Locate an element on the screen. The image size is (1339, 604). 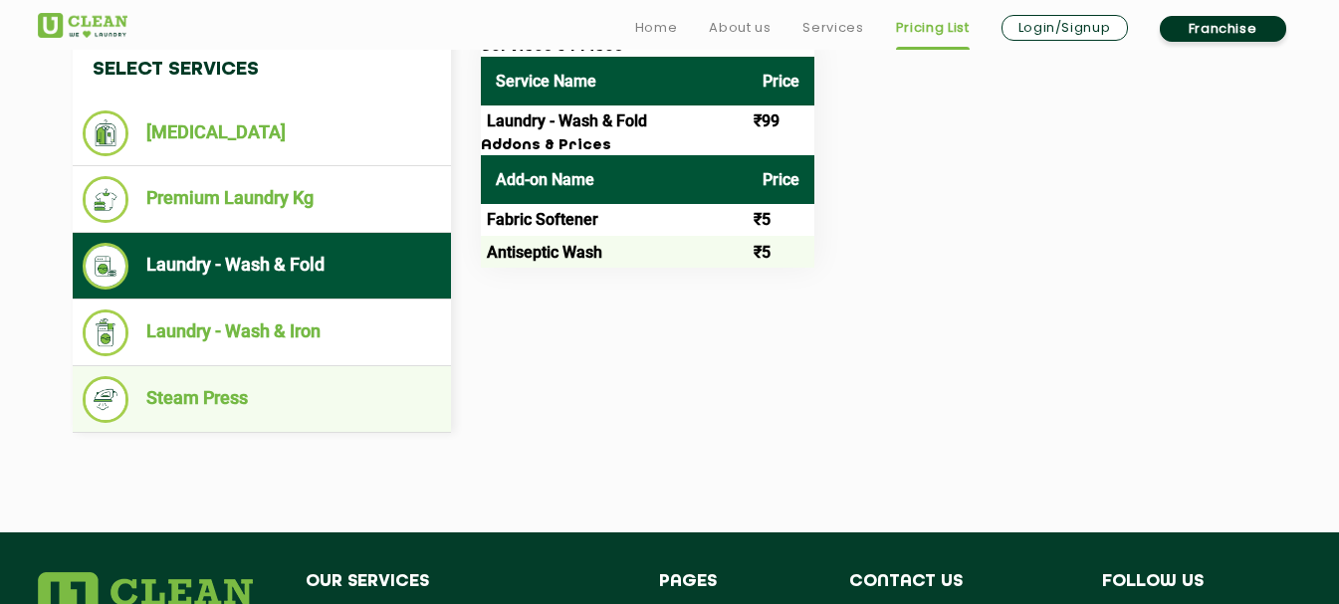
a: Login/Signup is located at coordinates (1064, 28).